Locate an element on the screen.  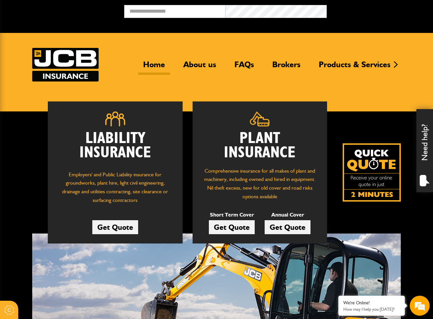
p: How may I help you today? is located at coordinates (372, 309).